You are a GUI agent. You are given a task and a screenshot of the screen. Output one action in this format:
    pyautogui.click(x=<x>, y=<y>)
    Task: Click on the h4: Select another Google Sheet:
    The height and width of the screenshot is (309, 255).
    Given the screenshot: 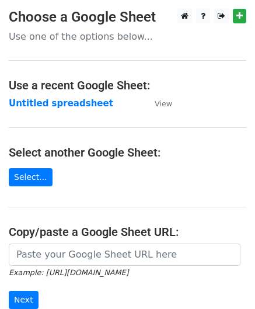 What is the action you would take?
    pyautogui.click(x=127, y=153)
    